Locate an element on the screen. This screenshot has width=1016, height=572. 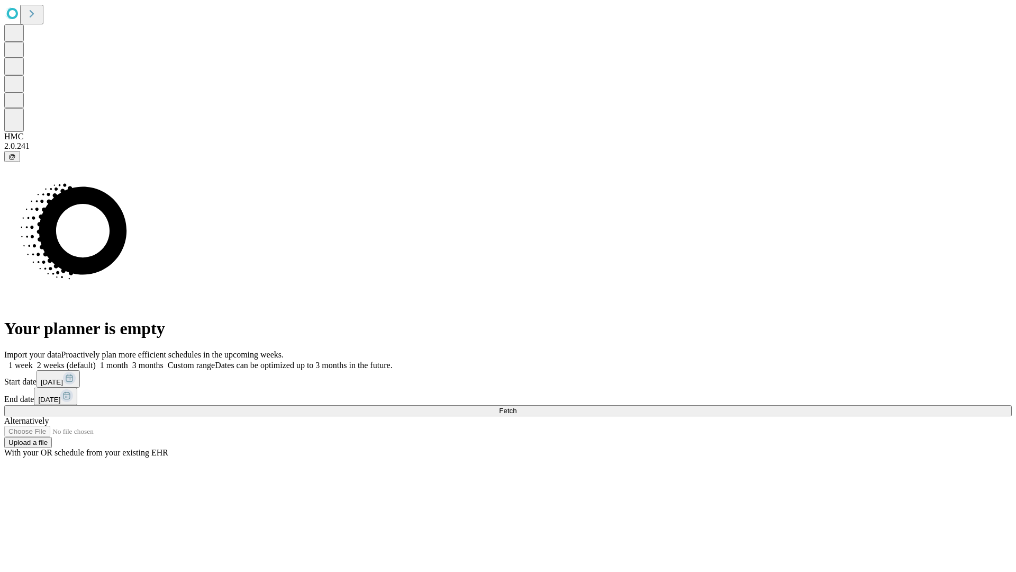
div: HMC is located at coordinates (508, 137).